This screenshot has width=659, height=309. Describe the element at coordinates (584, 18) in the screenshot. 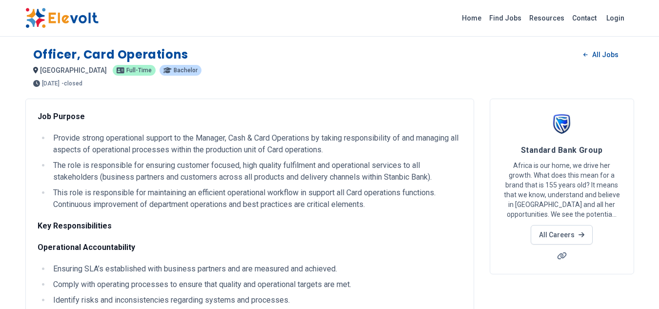

I see `a: Contact` at that location.